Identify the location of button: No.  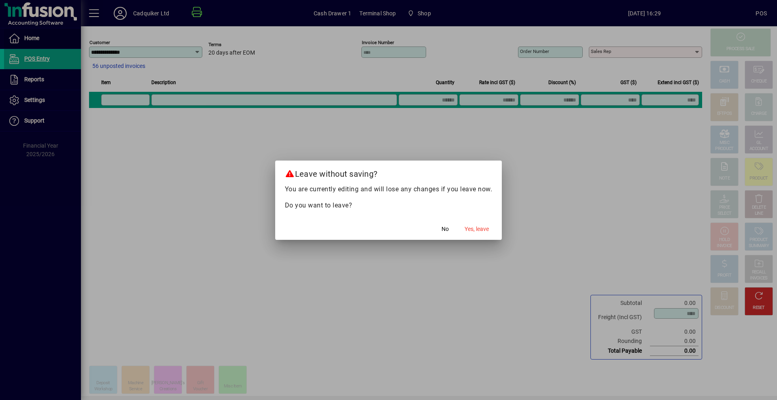
(445, 229).